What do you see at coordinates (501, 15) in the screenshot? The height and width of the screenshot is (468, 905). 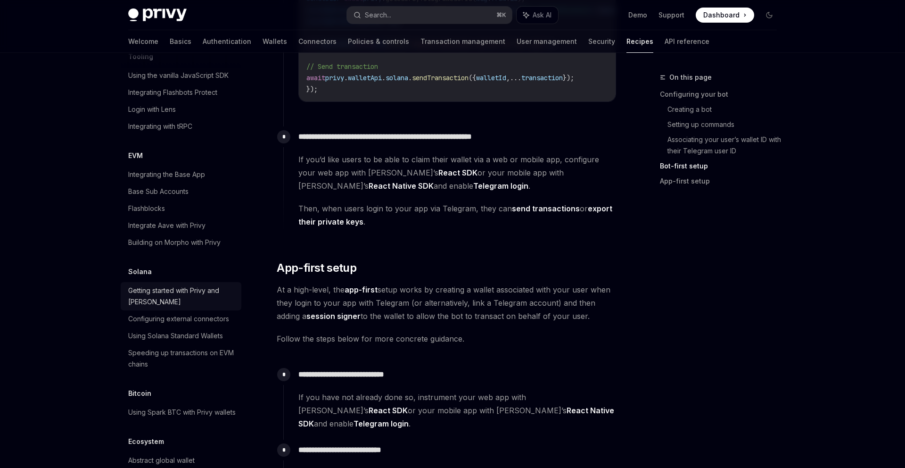 I see `span: ⌘ K` at bounding box center [501, 15].